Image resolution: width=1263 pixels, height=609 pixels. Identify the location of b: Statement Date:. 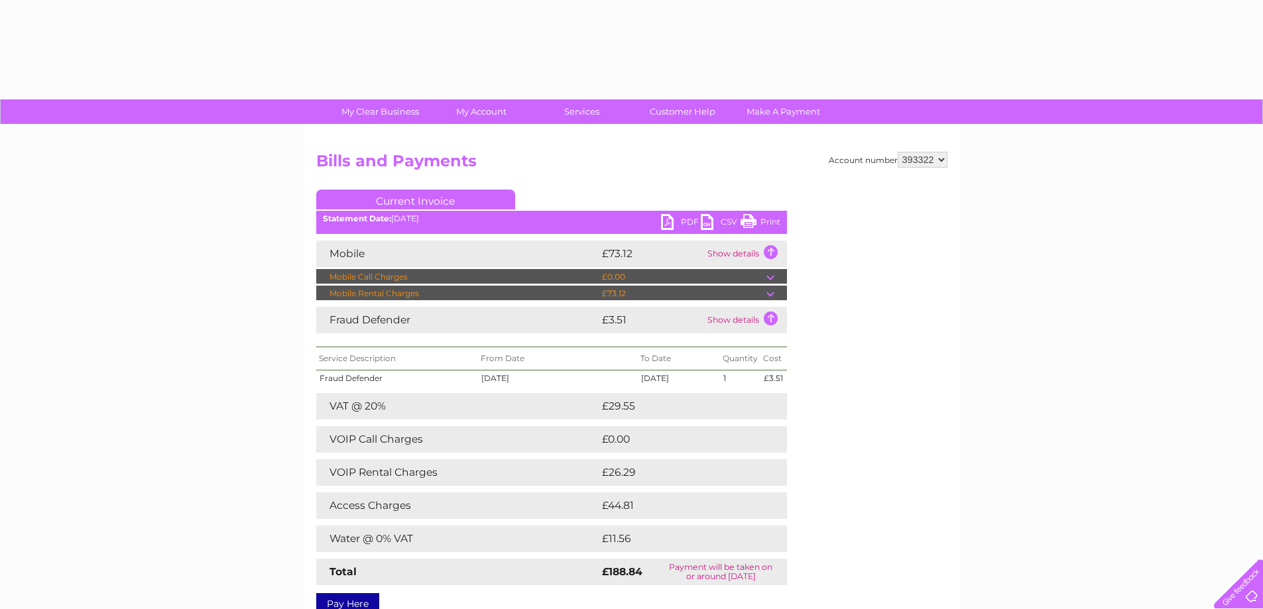
(357, 218).